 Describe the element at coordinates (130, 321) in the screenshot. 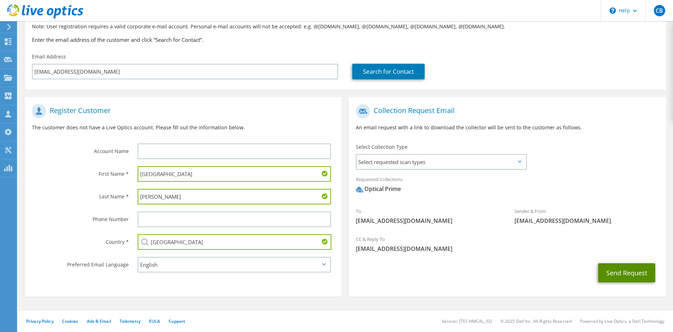

I see `a: Telemetry` at that location.